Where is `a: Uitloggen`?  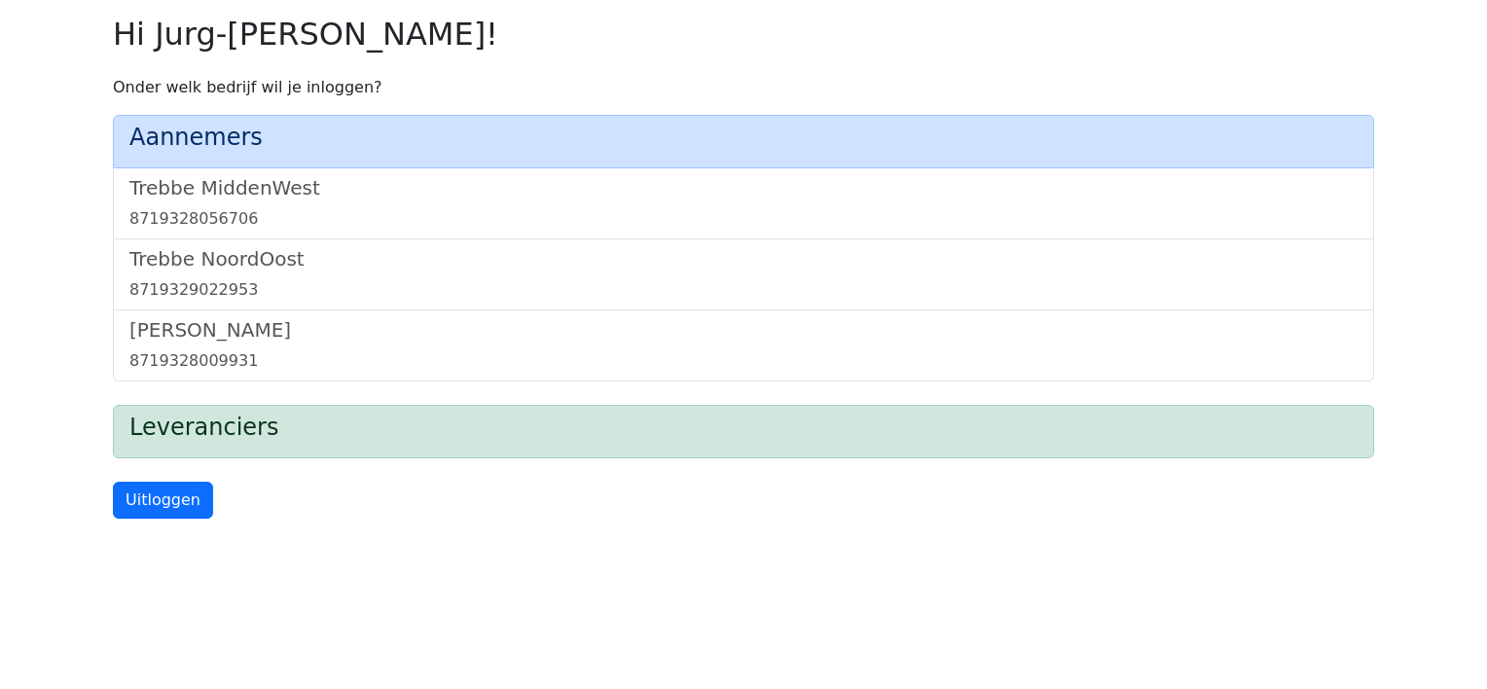
a: Uitloggen is located at coordinates (162, 500).